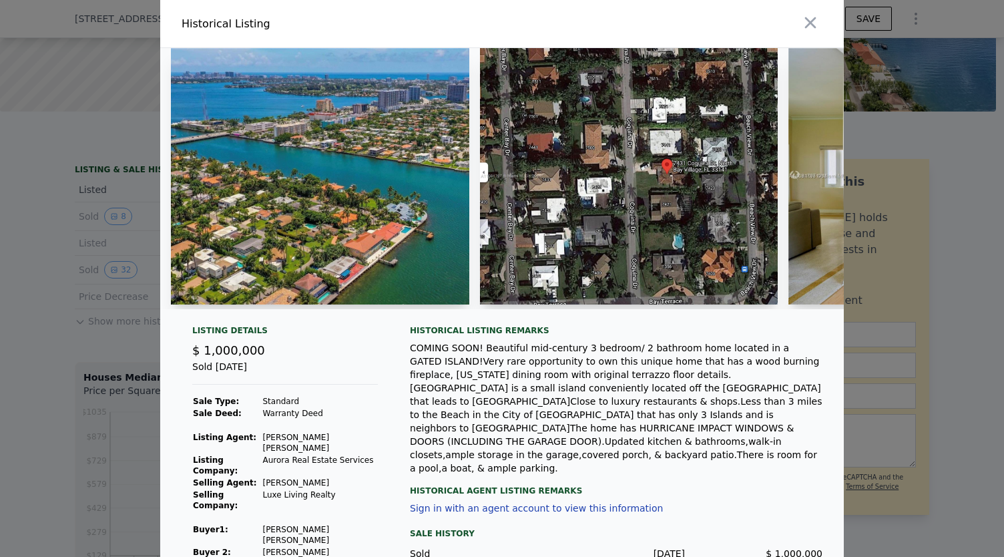  I want to click on td: Standard, so click(320, 401).